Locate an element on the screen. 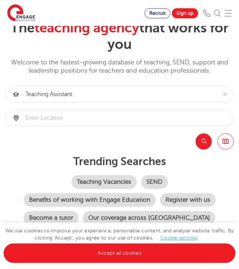 Image resolution: width=239 pixels, height=269 pixels. img: Engage Education is located at coordinates (21, 13).